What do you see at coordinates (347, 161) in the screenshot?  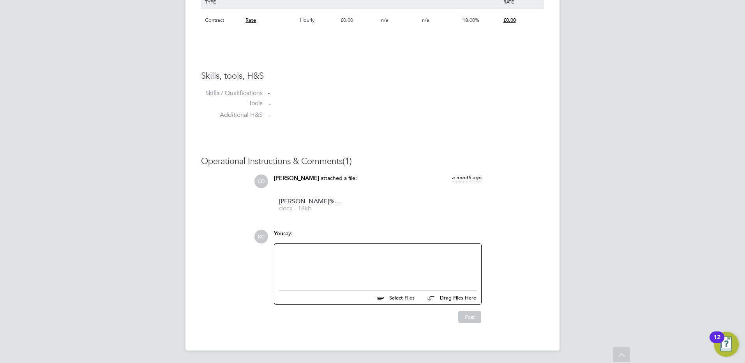 I see `span: (1)` at bounding box center [347, 161].